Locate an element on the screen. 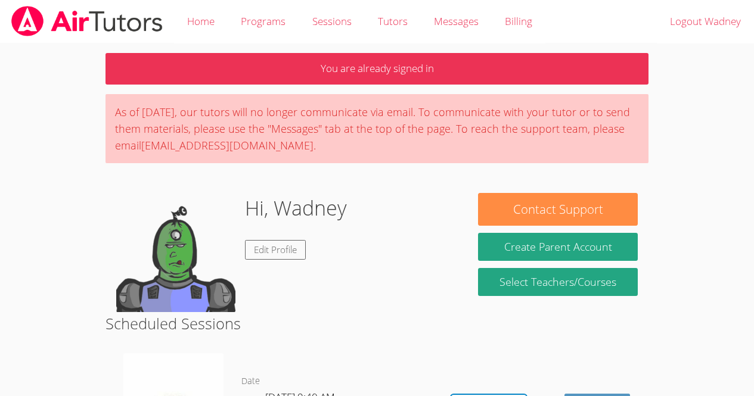 The image size is (754, 396). img: default.png is located at coordinates (176, 253).